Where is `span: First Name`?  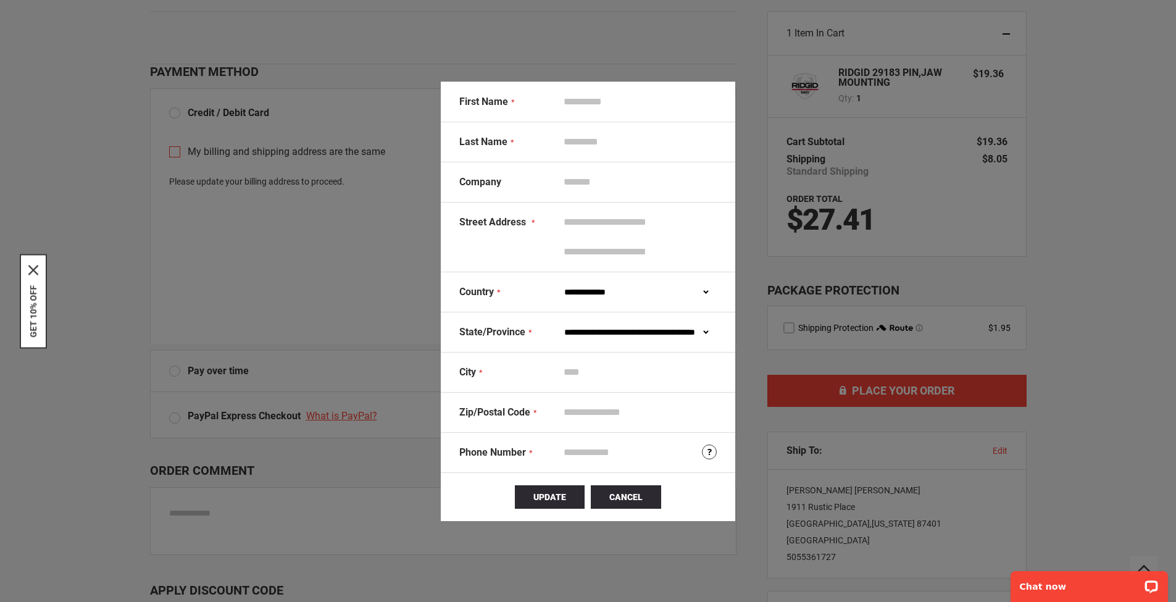
span: First Name is located at coordinates (484, 101).